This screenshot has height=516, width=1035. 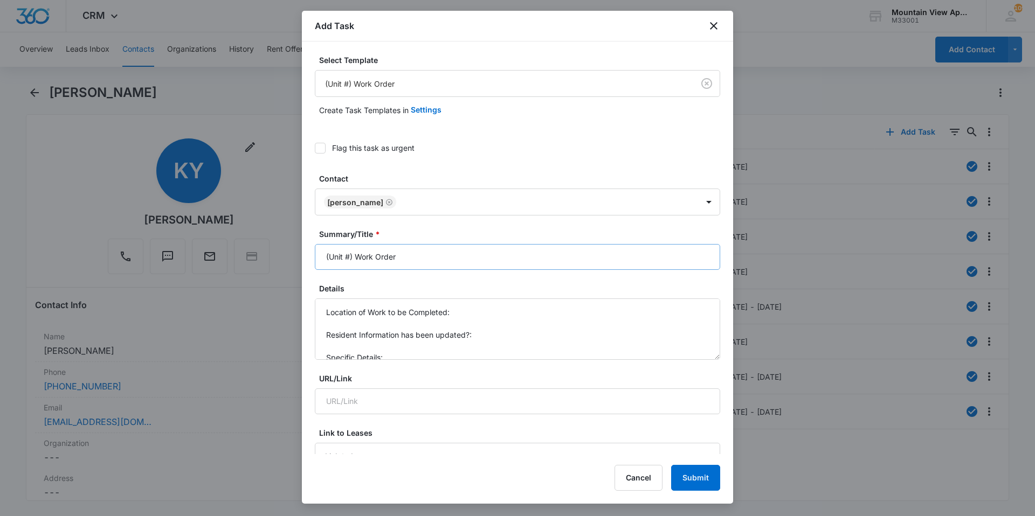 What do you see at coordinates (517, 257) in the screenshot?
I see `input: Summary/Title` at bounding box center [517, 257].